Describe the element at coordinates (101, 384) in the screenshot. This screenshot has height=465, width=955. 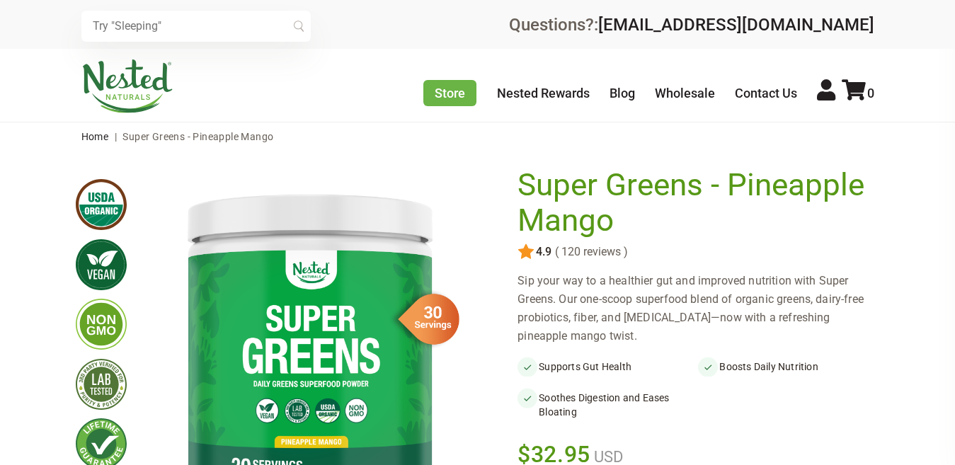
I see `img: thirdpartytested` at that location.